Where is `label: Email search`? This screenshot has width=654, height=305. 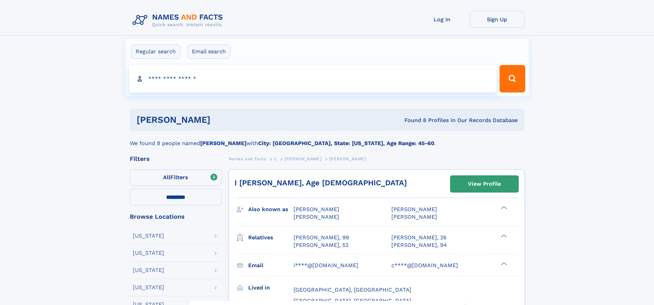 label: Email search is located at coordinates (209, 51).